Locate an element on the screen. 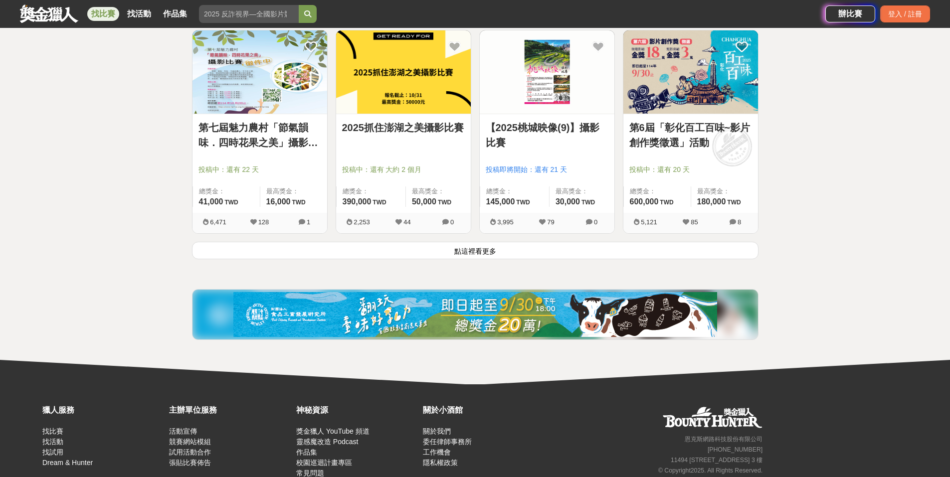  span: 投稿中：還有 20 天 is located at coordinates (691, 170).